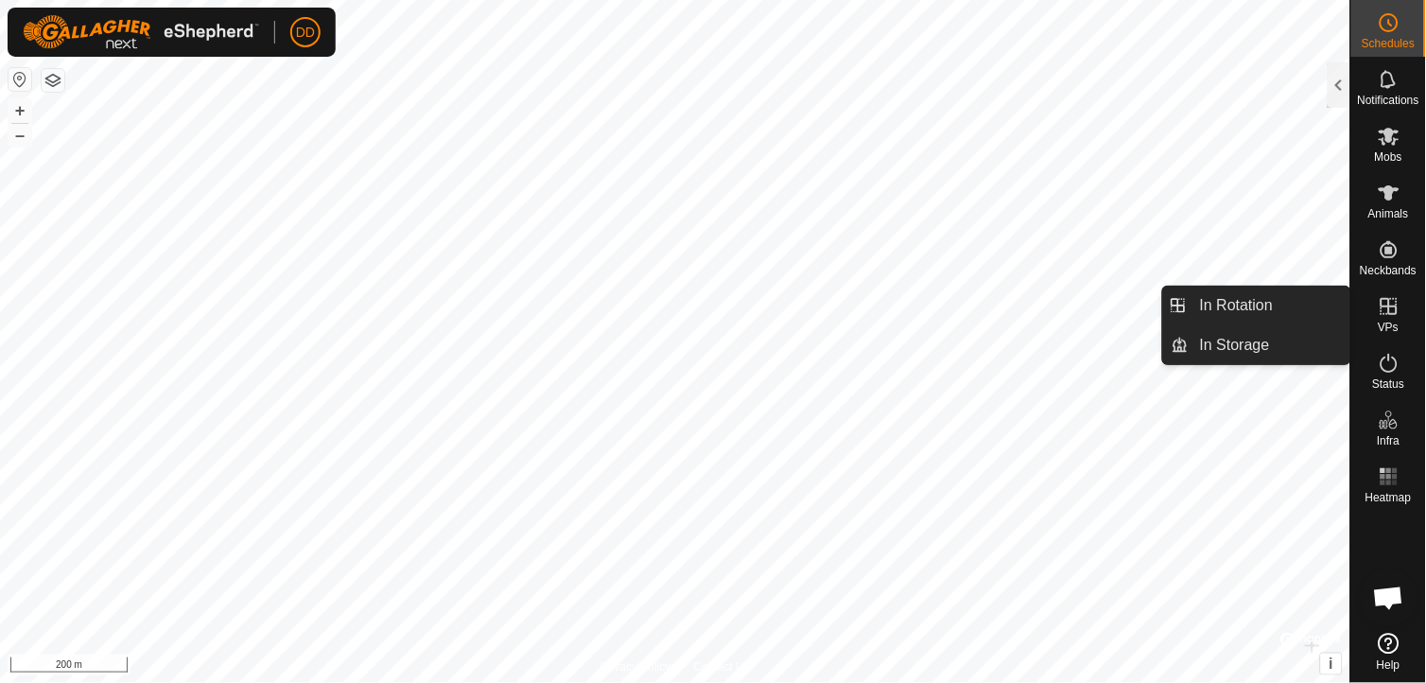  I want to click on span: Infra, so click(1388, 441).